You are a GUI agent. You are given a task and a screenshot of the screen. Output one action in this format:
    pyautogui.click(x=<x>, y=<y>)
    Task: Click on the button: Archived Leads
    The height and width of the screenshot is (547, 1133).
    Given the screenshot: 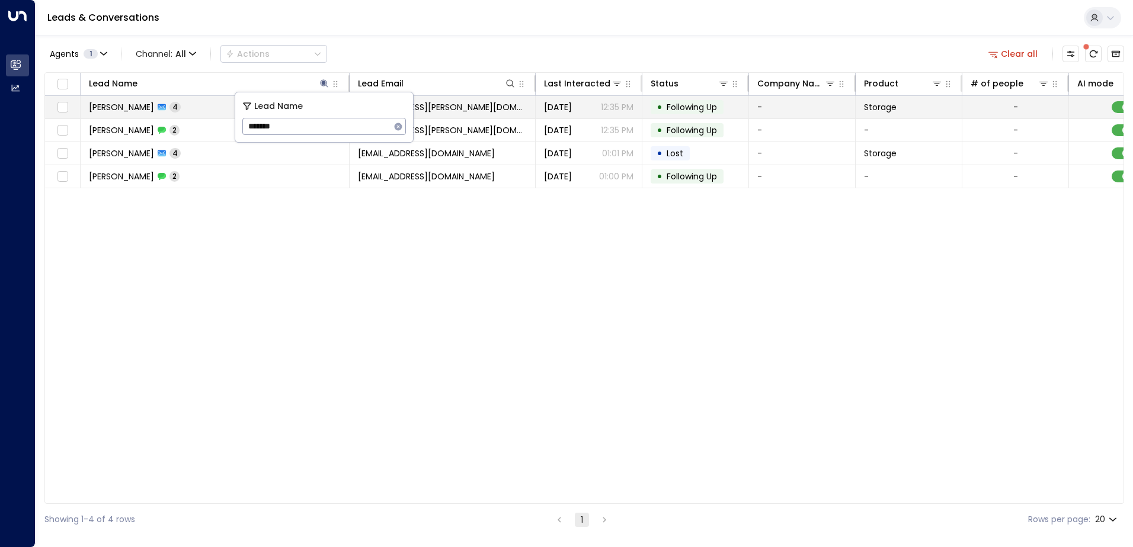 What is the action you would take?
    pyautogui.click(x=1115, y=54)
    